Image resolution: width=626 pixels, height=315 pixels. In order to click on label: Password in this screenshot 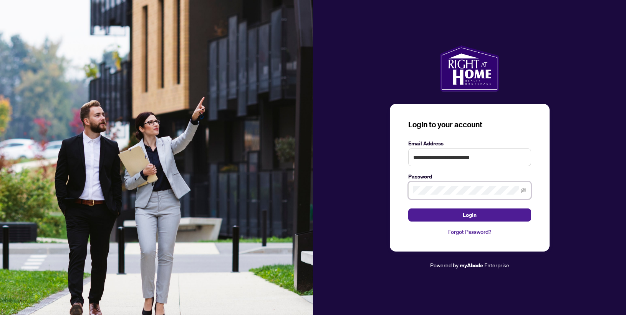, I will do `click(470, 176)`.